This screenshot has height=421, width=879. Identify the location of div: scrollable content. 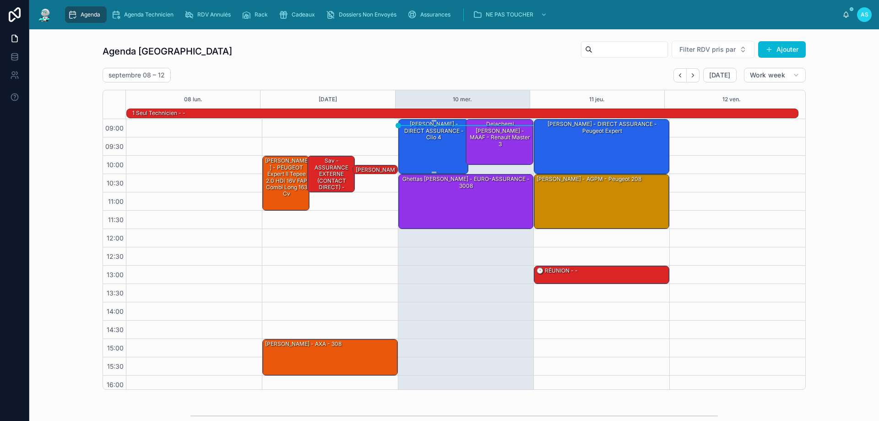
(451, 15).